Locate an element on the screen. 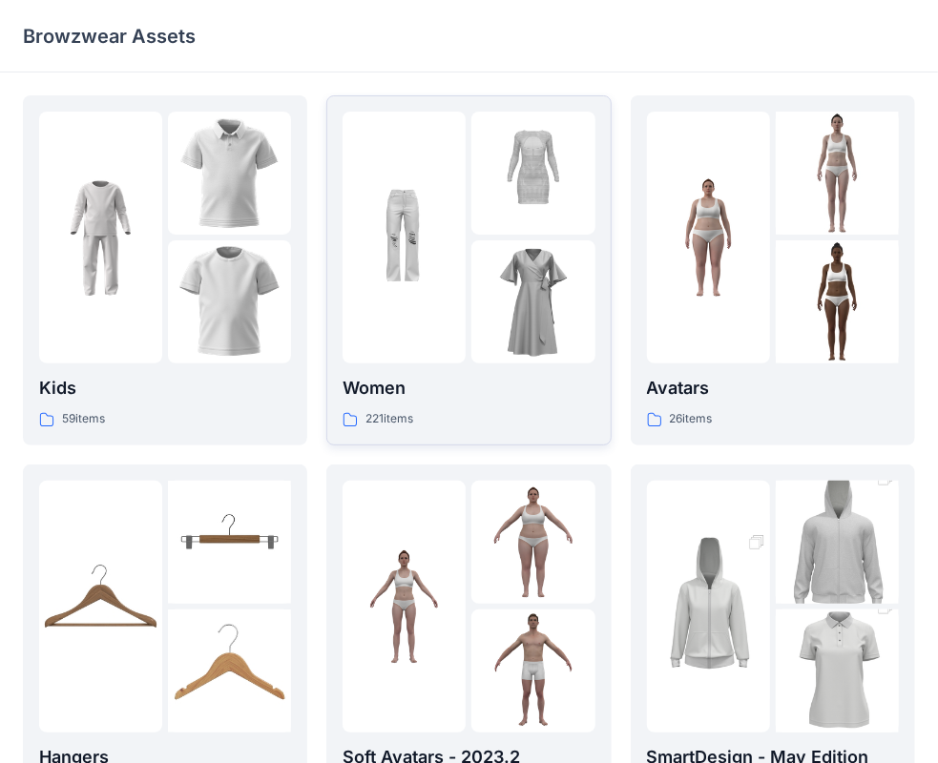 Image resolution: width=938 pixels, height=763 pixels. a: folder 1folder 2folder 3Avatars26items is located at coordinates (773, 270).